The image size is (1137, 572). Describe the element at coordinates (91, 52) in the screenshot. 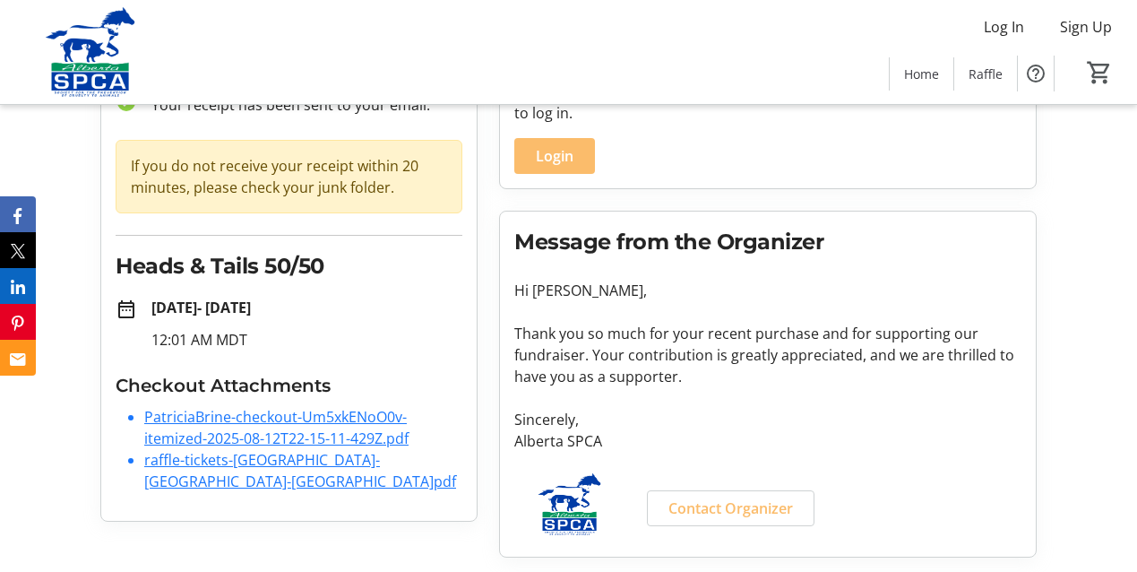

I see `img: Alberta SPCA's Logo` at that location.